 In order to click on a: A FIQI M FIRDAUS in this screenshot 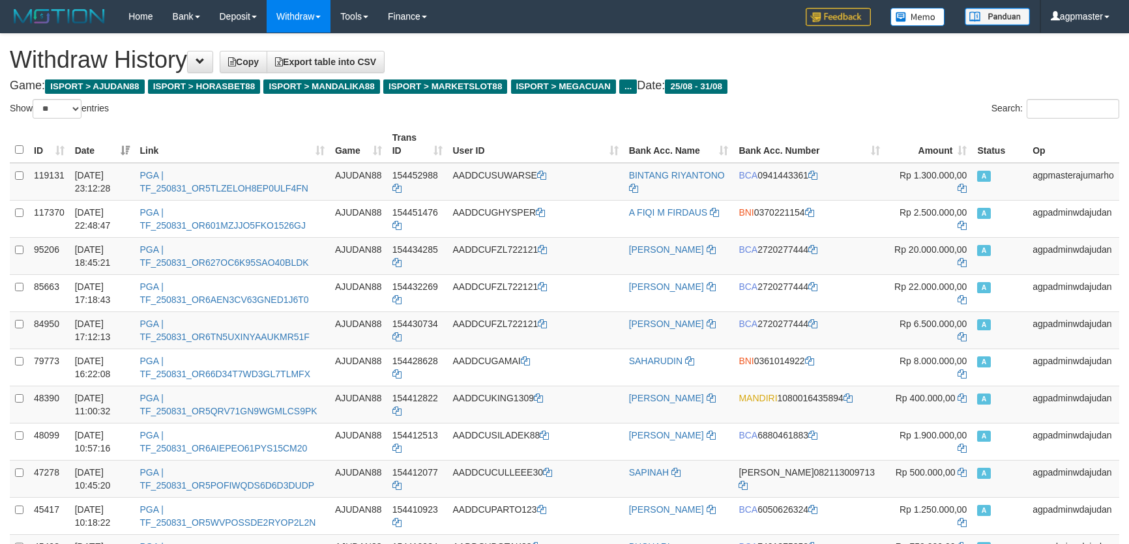, I will do `click(668, 212)`.